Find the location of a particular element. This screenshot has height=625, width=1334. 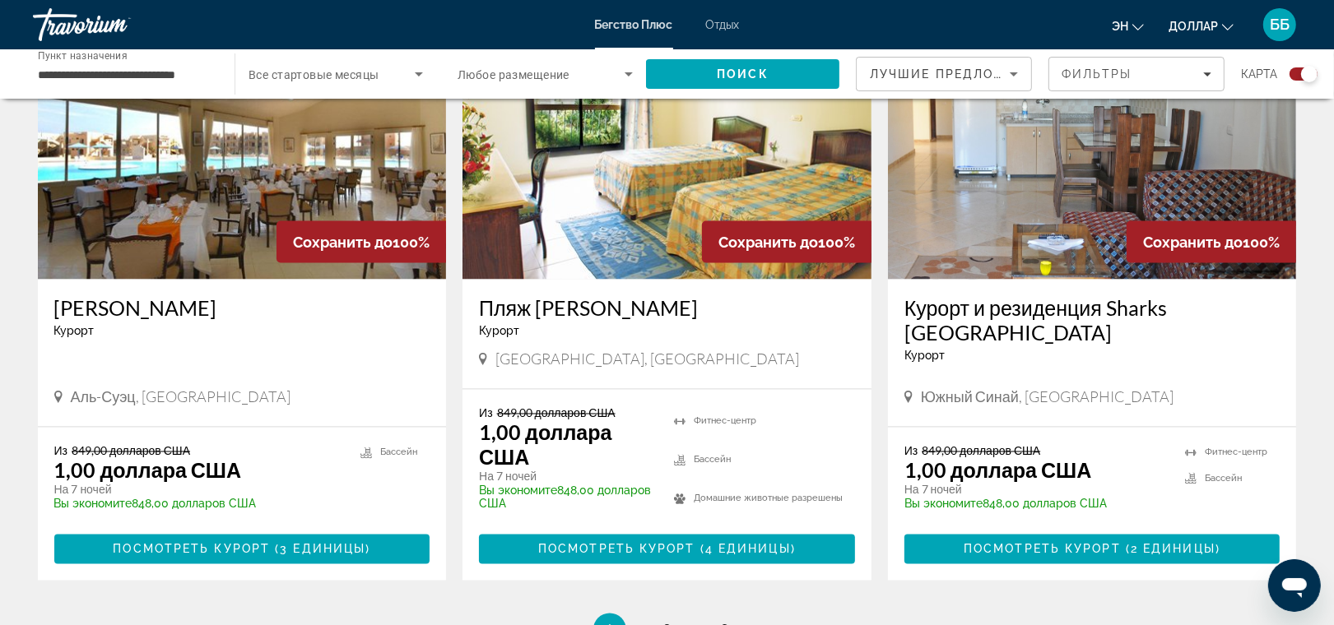

span: Пункт назначения is located at coordinates (82, 56).